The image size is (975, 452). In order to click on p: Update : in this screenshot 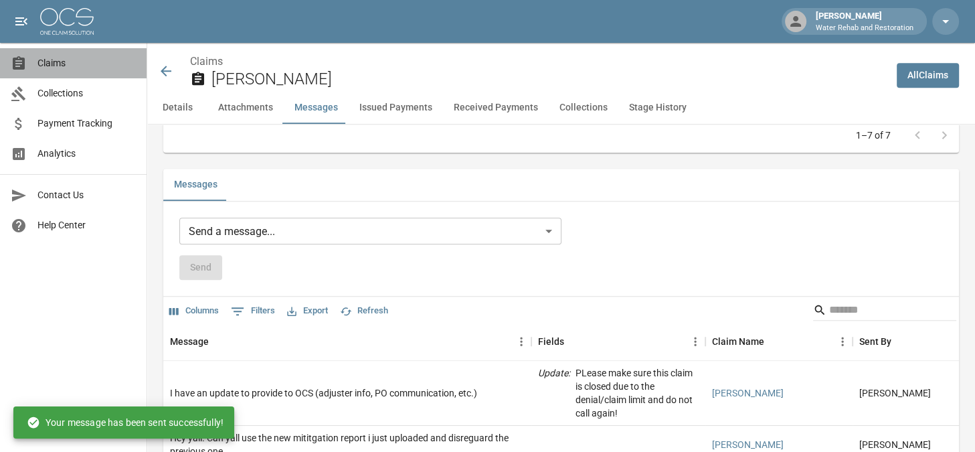, I will do `click(554, 393)`.